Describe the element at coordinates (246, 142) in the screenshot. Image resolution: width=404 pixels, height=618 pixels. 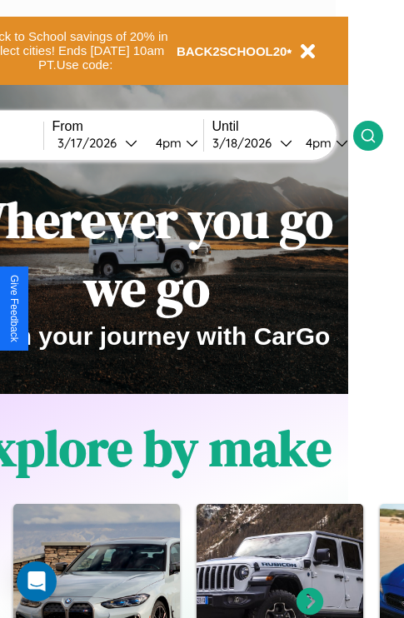
I see `div: 3 / 18 / 2026` at that location.